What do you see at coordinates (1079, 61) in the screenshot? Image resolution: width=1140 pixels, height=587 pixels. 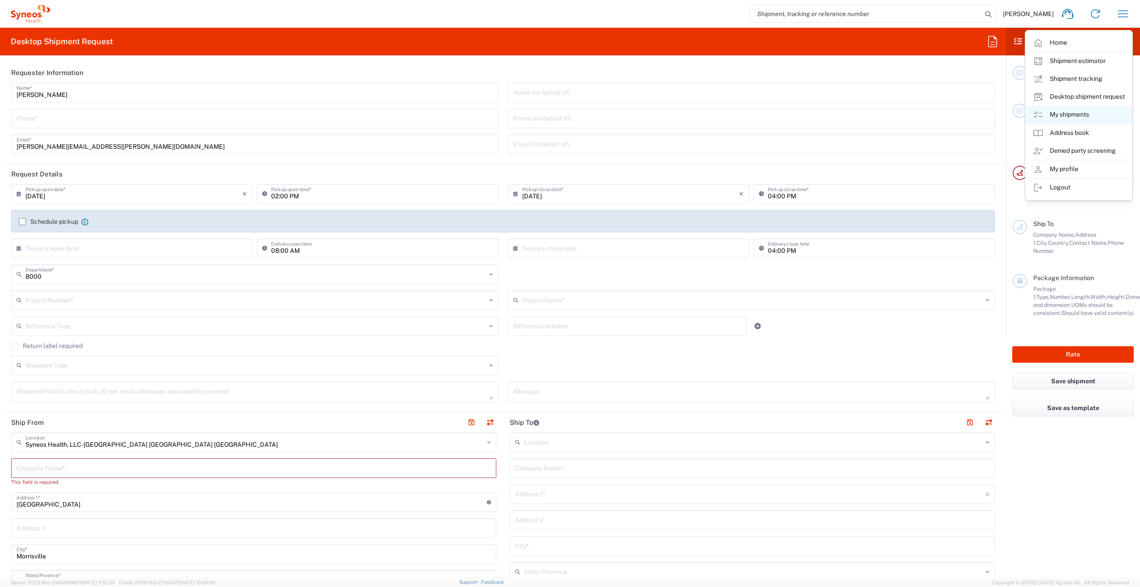 I see `a: Shipment estimator` at bounding box center [1079, 61].